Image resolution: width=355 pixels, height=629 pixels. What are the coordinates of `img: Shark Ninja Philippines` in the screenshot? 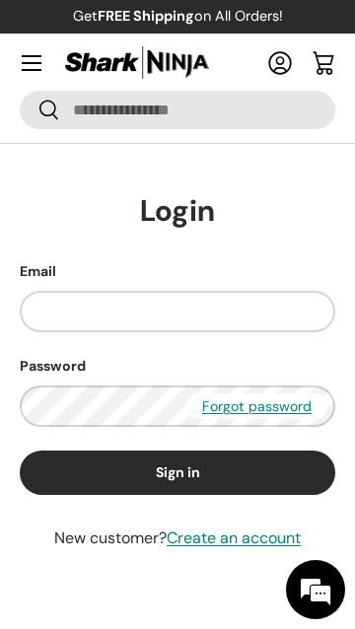 It's located at (137, 62).